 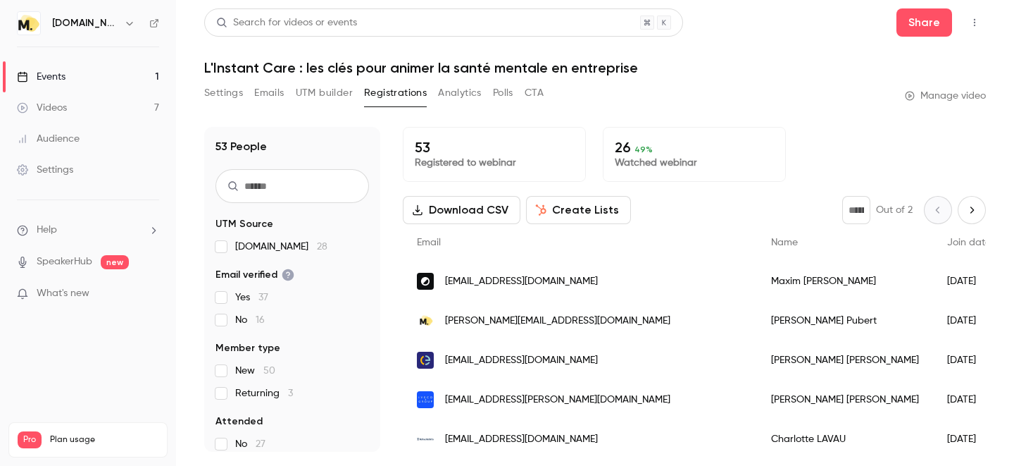 I want to click on a: SpeakerHub, so click(x=64, y=261).